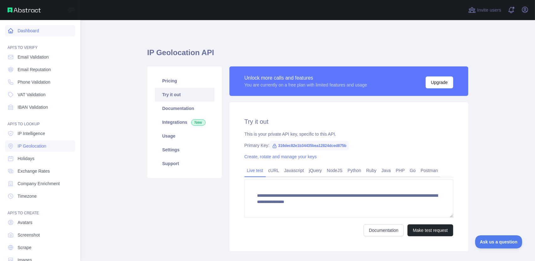 This screenshot has width=535, height=261. Describe the element at coordinates (185, 164) in the screenshot. I see `a: Support` at that location.